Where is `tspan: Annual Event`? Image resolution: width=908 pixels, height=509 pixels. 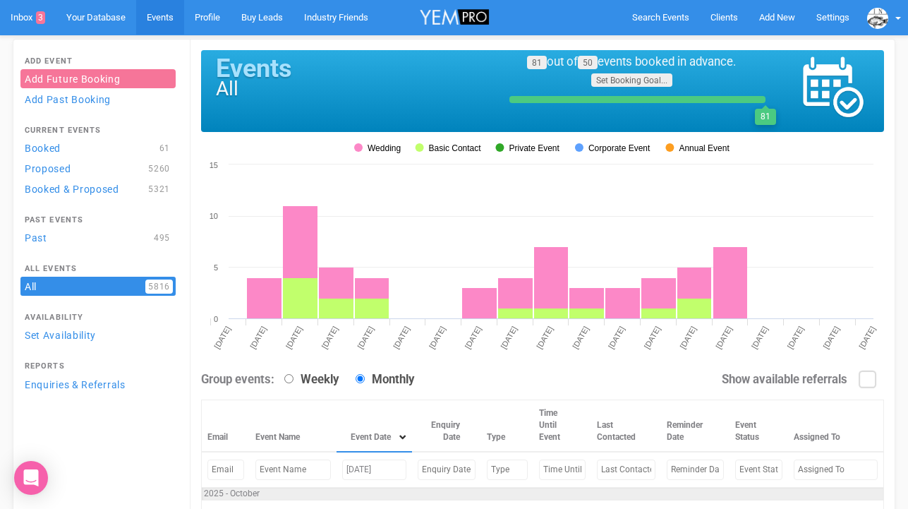 tspan: Annual Event is located at coordinates (704, 148).